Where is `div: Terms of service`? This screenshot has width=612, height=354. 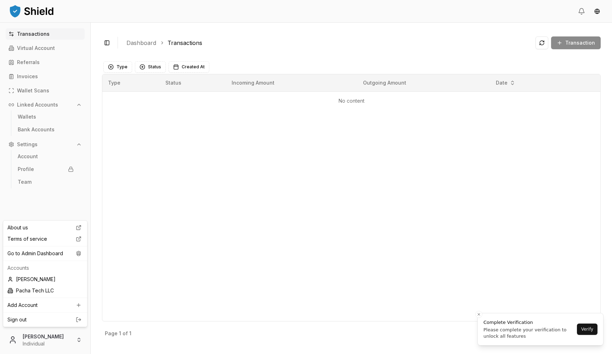 div: Terms of service is located at coordinates (45, 239).